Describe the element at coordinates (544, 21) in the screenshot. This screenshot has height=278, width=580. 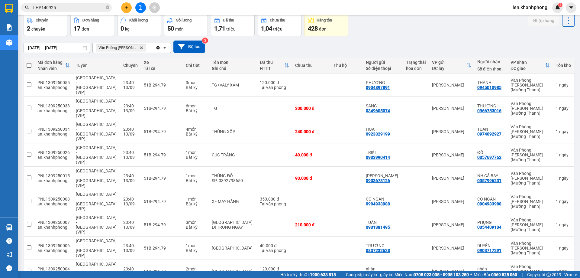
I see `button: Nhập hàng` at that location.